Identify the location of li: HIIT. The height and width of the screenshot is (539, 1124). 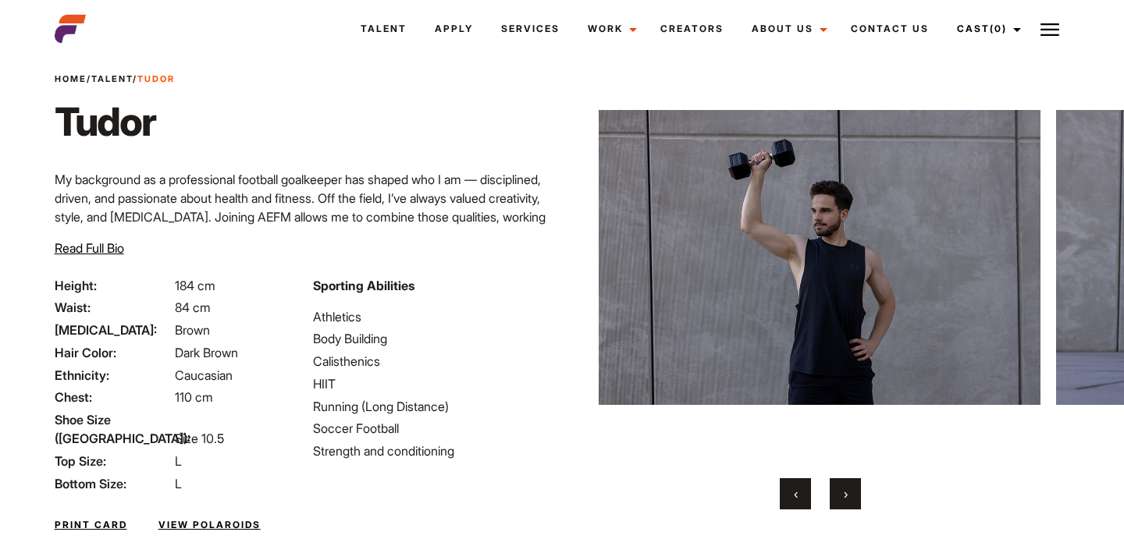
(432, 384).